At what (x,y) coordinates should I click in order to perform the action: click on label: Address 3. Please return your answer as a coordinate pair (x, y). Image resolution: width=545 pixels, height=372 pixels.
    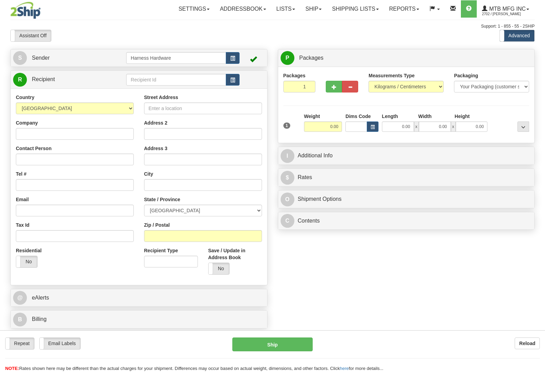
    Looking at the image, I should click on (156, 148).